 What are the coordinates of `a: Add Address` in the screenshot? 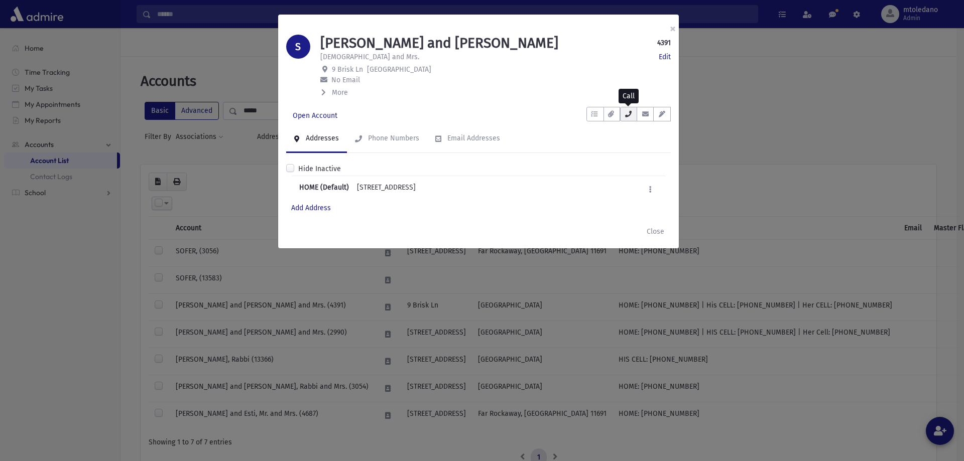 It's located at (311, 208).